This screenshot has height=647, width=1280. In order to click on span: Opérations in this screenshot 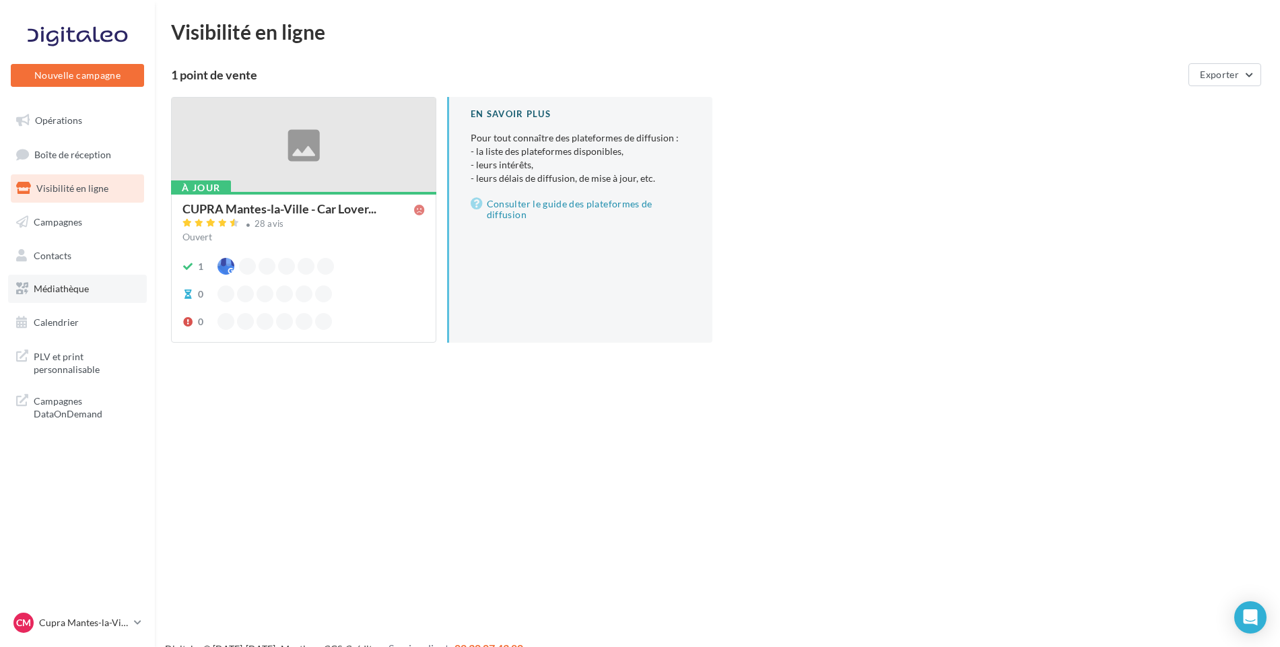, I will do `click(59, 120)`.